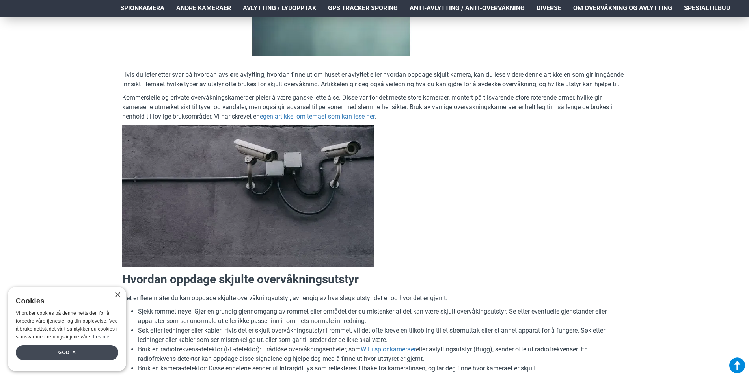 The width and height of the screenshot is (749, 379). I want to click on a: egen artikkel om temaet som kan lese her, so click(317, 117).